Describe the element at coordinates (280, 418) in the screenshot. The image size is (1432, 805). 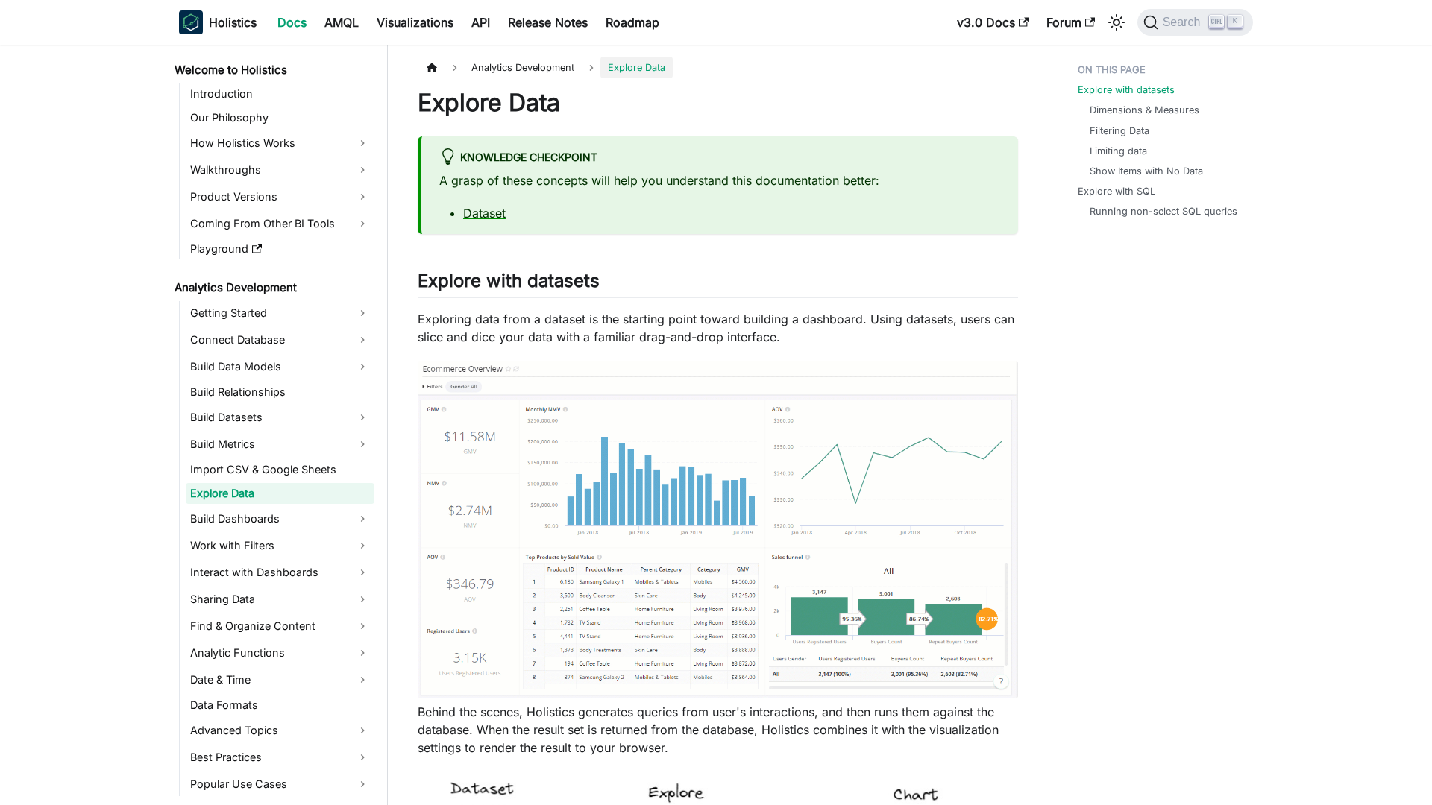
I see `a: Build Datasets` at that location.